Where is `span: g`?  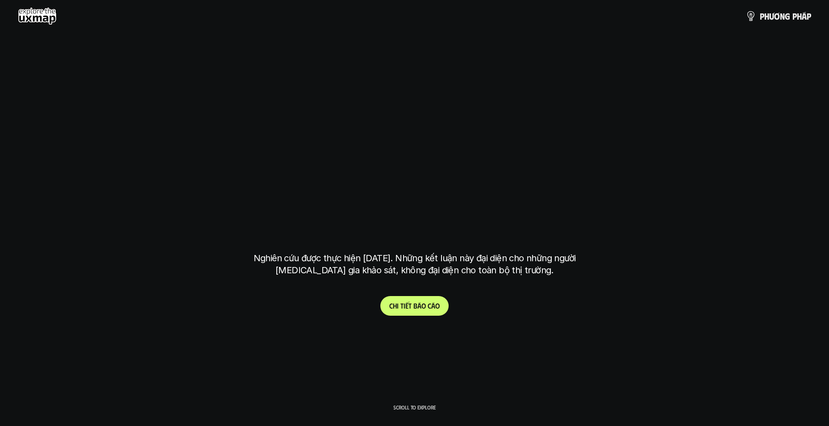 span: g is located at coordinates (788, 16).